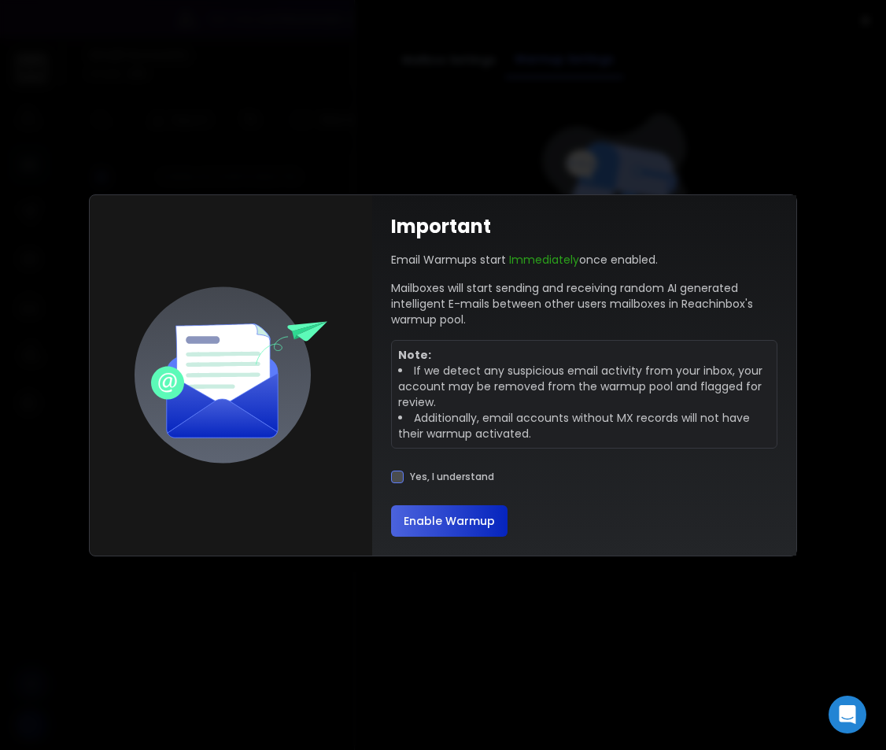  I want to click on p: Note:, so click(584, 355).